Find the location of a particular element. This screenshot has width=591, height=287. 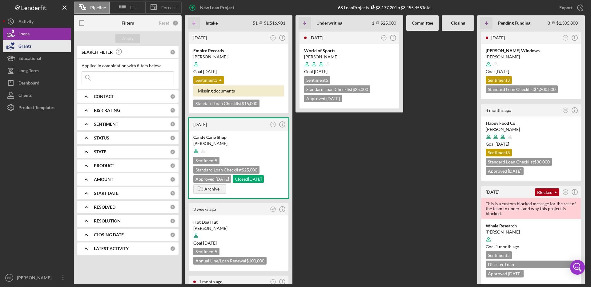

div: 1 $25,000 is located at coordinates (384, 23).